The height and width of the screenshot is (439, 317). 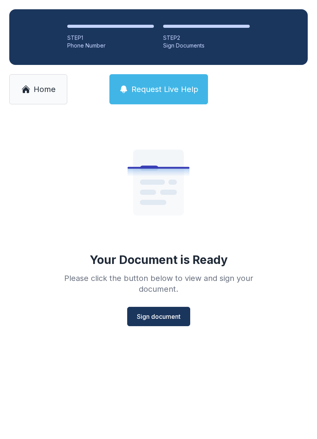 What do you see at coordinates (206, 38) in the screenshot?
I see `div: STEP 2` at bounding box center [206, 38].